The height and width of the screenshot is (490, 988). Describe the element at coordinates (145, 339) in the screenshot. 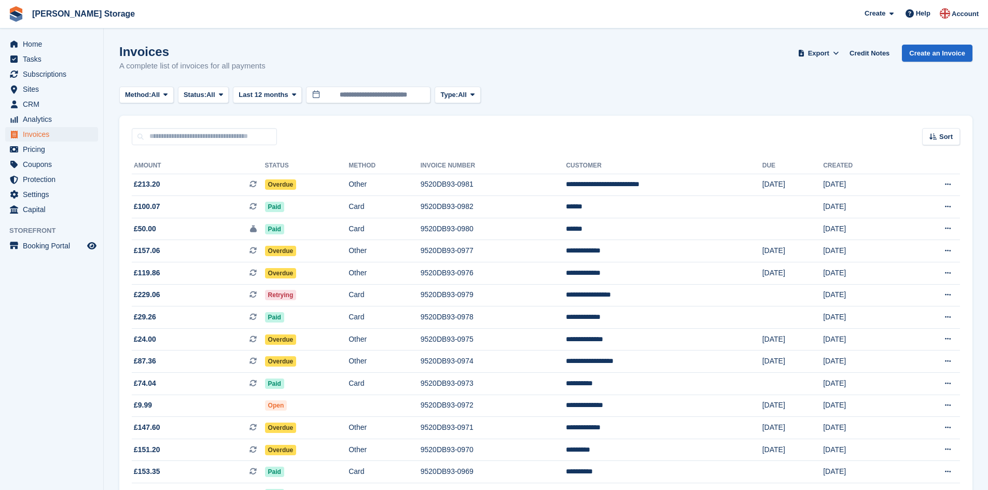

I see `span: £24.00` at that location.